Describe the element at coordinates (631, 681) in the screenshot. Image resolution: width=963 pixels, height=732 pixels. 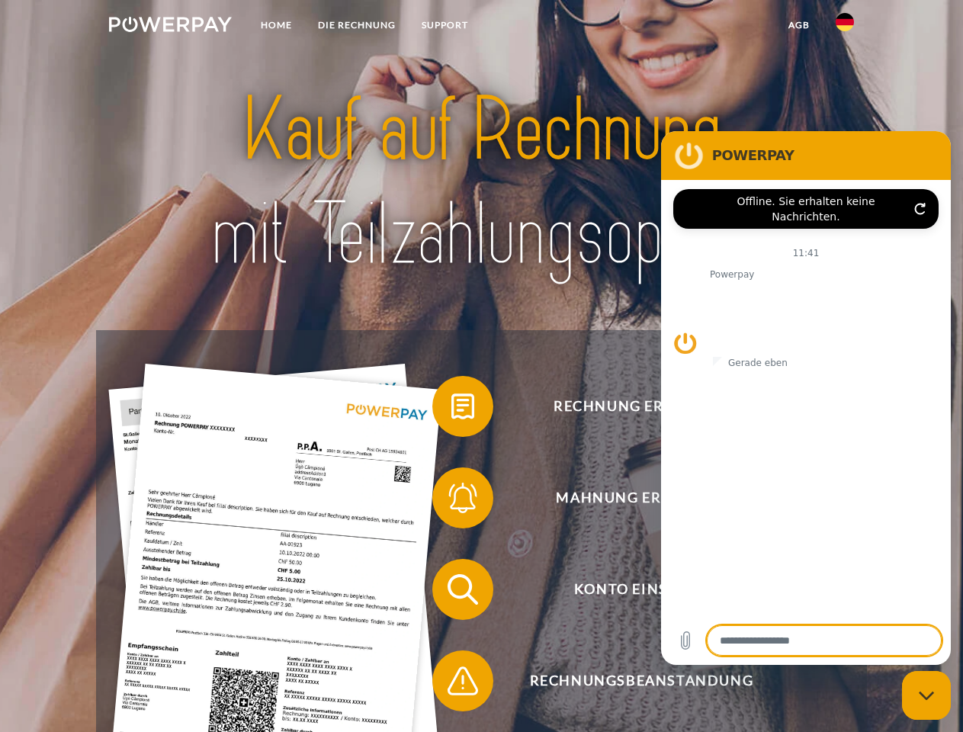
I see `a: Rechnungsbeanstandung` at that location.